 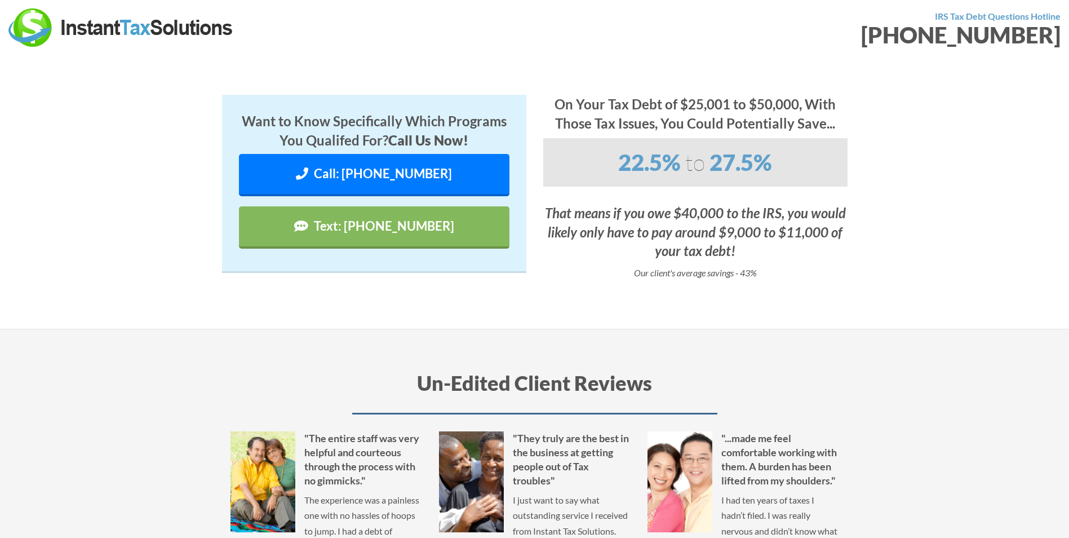 I want to click on h4: Want to Know Specifically Which Programs You Qualifed For?, so click(x=374, y=130).